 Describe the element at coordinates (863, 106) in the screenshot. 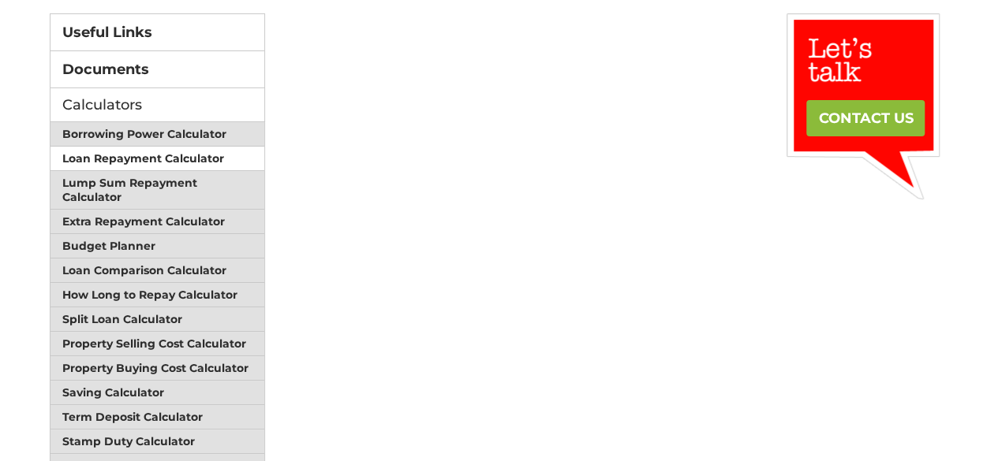

I see `img: text3.gif` at that location.